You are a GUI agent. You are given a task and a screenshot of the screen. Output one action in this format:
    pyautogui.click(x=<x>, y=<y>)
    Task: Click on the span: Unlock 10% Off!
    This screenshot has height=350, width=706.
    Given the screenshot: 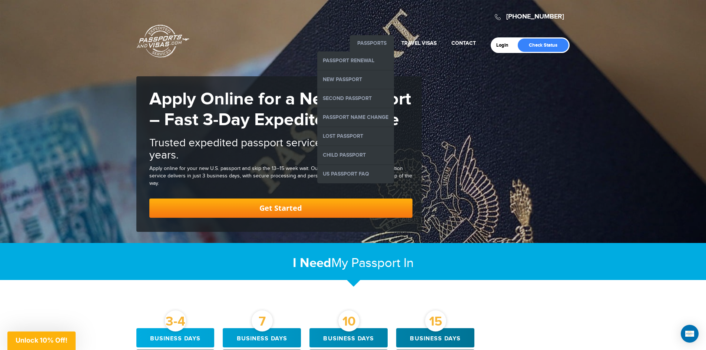 What is the action you would take?
    pyautogui.click(x=42, y=340)
    